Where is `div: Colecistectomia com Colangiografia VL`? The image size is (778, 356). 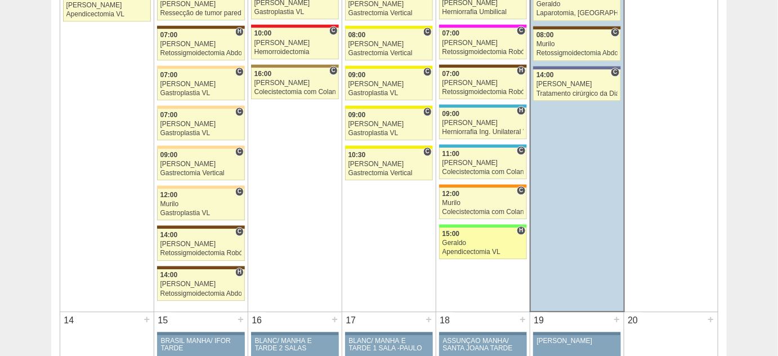
div: Colecistectomia com Colangiografia VL is located at coordinates (483, 172).